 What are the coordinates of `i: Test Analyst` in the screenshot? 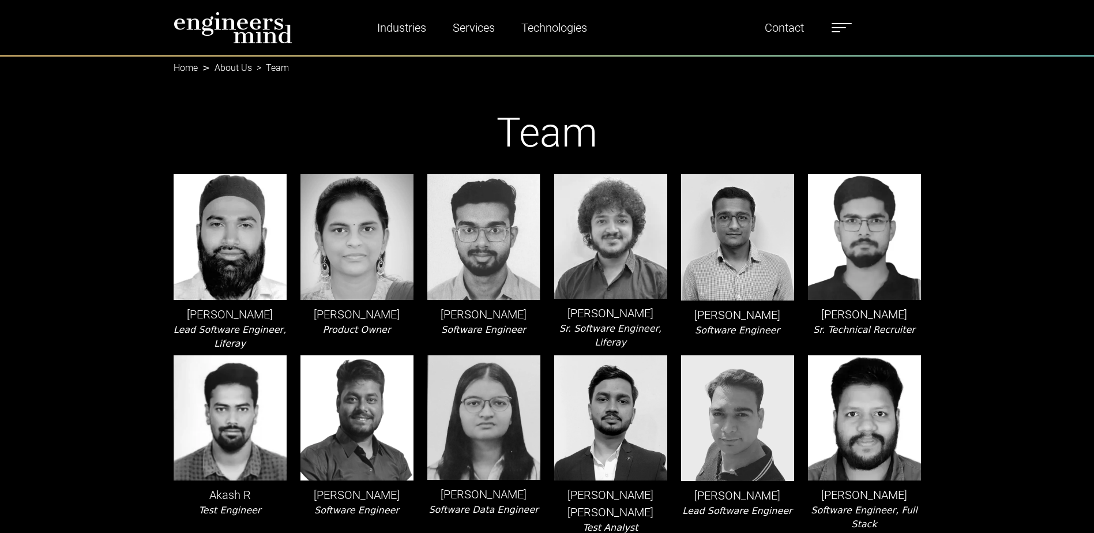 It's located at (610, 527).